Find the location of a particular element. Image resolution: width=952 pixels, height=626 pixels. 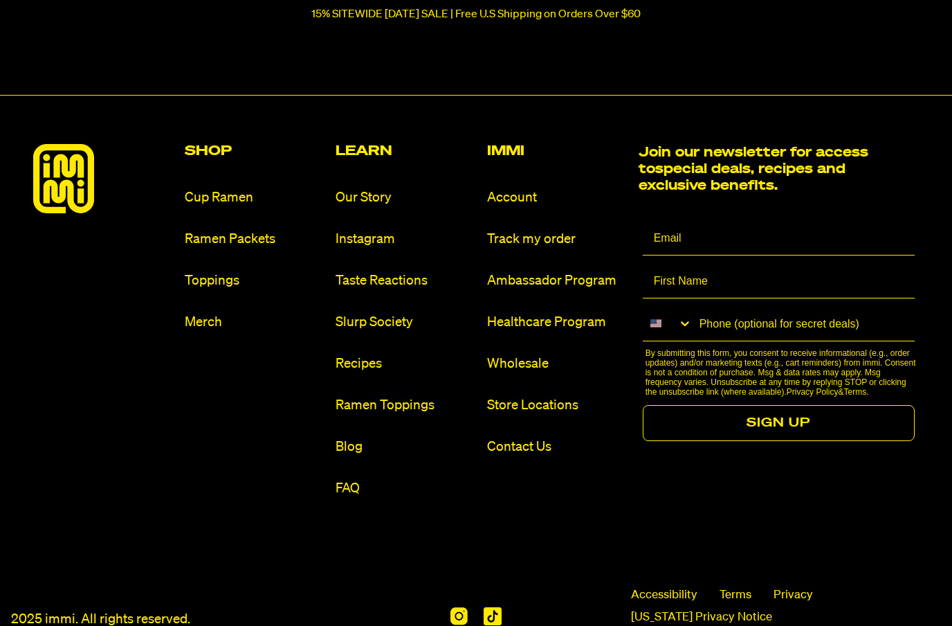

h2: Shop is located at coordinates (255, 151).